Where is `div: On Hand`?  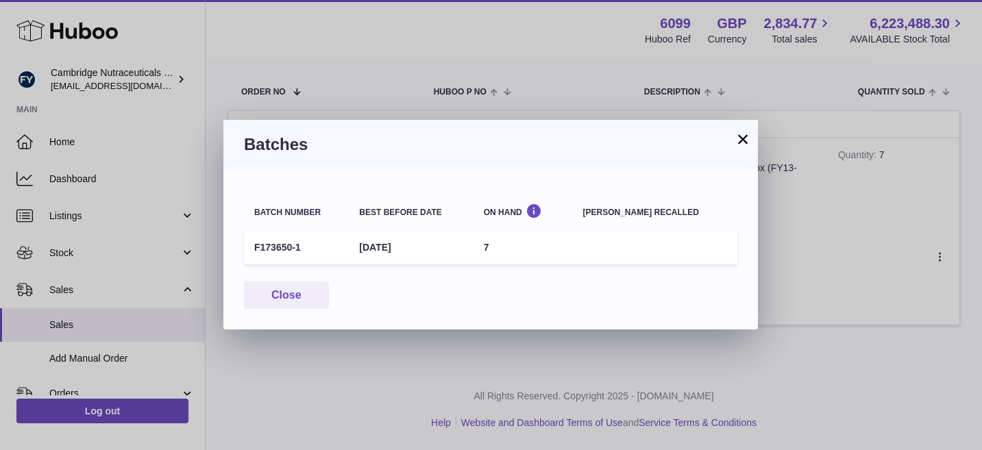
div: On Hand is located at coordinates (523, 210).